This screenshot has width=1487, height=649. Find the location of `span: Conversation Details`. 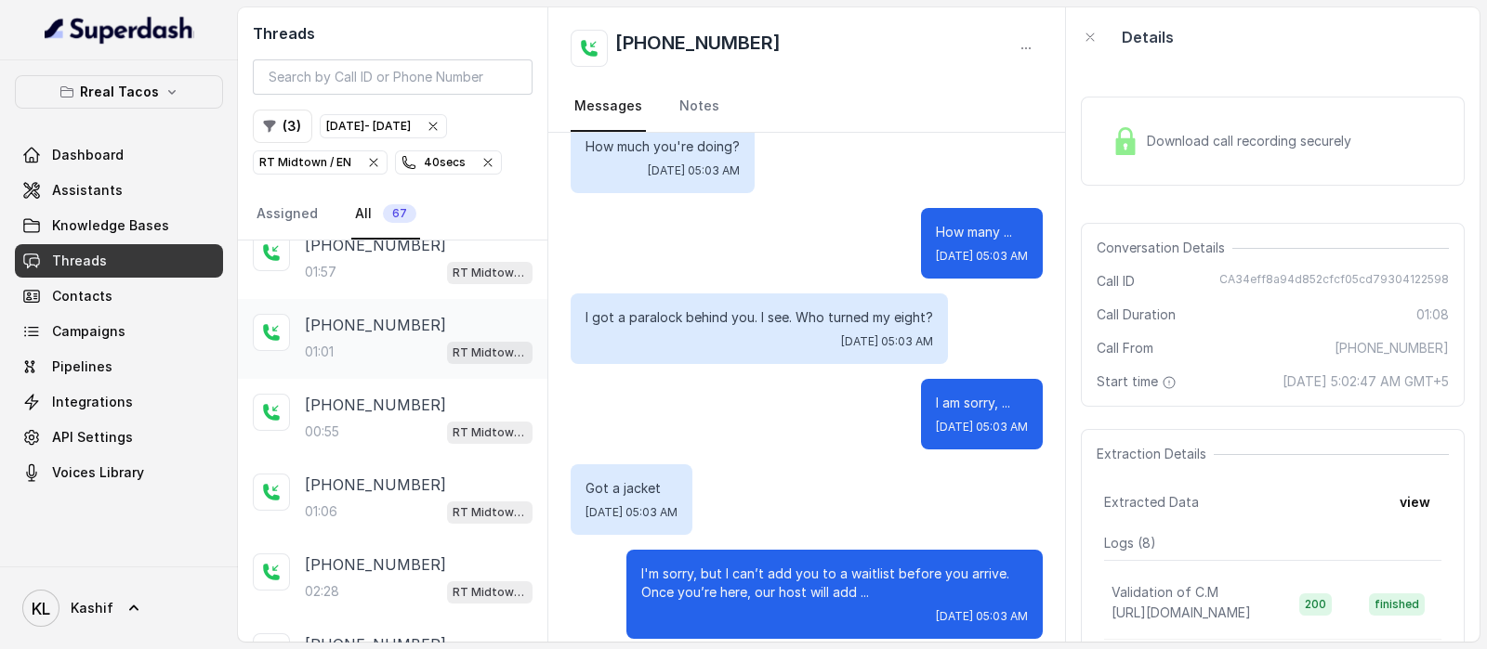

span: Conversation Details is located at coordinates (1164, 248).